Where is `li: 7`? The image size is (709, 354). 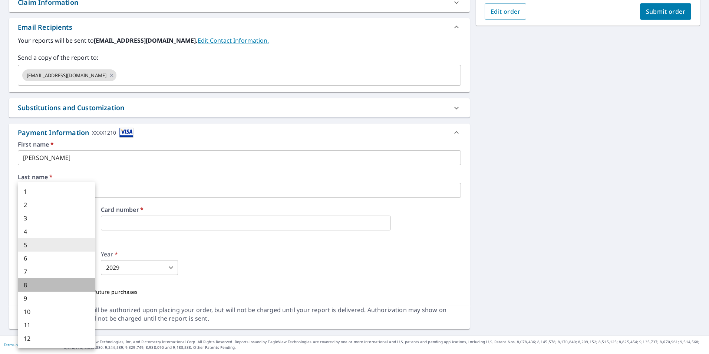 li: 7 is located at coordinates (56, 271).